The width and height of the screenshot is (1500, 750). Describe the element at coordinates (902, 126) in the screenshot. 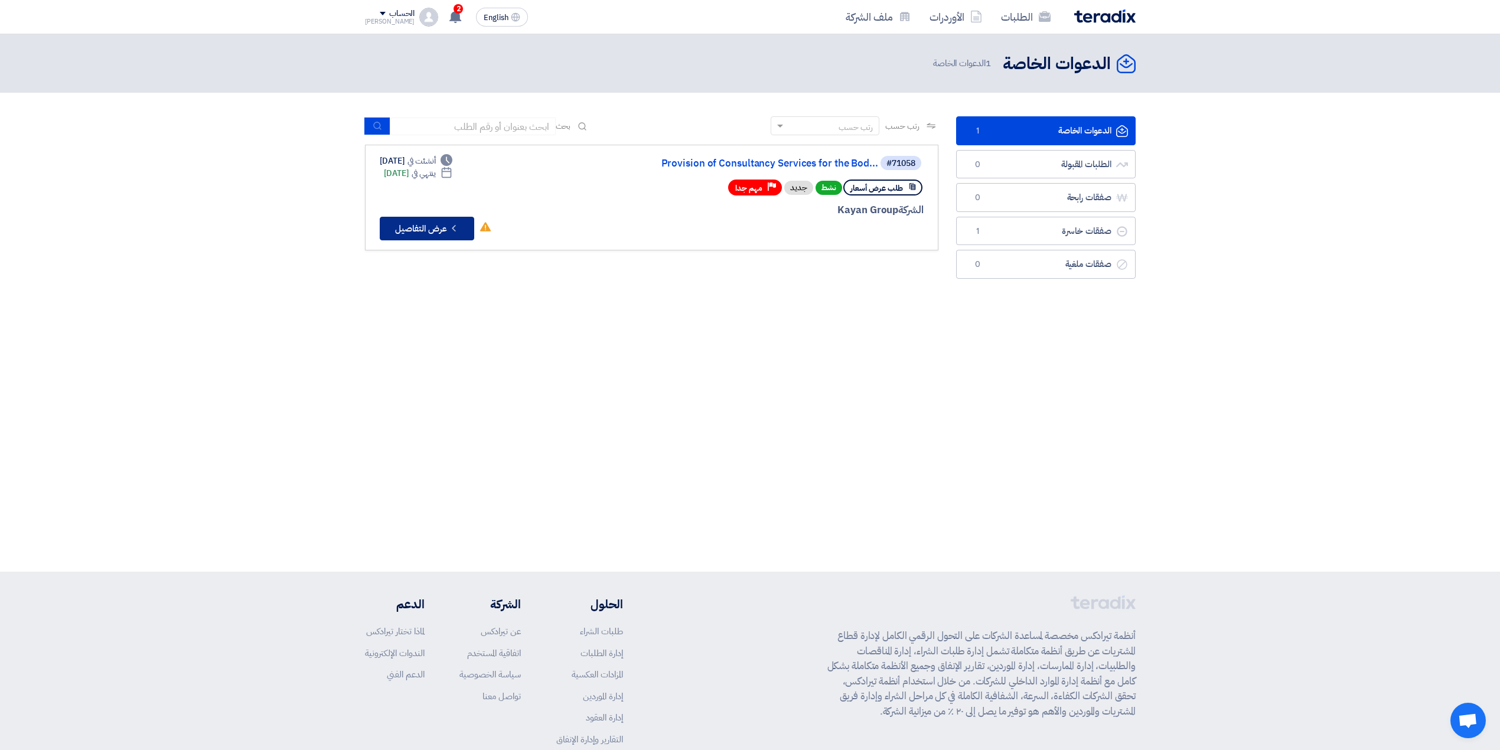

I see `span: رتب حسب` at that location.